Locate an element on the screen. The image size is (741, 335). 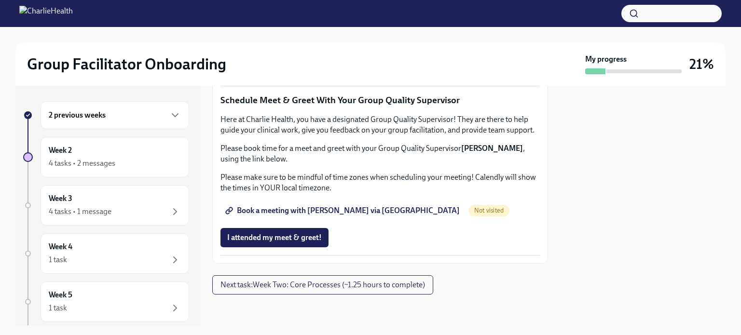
a: Week 41 task is located at coordinates (106, 254).